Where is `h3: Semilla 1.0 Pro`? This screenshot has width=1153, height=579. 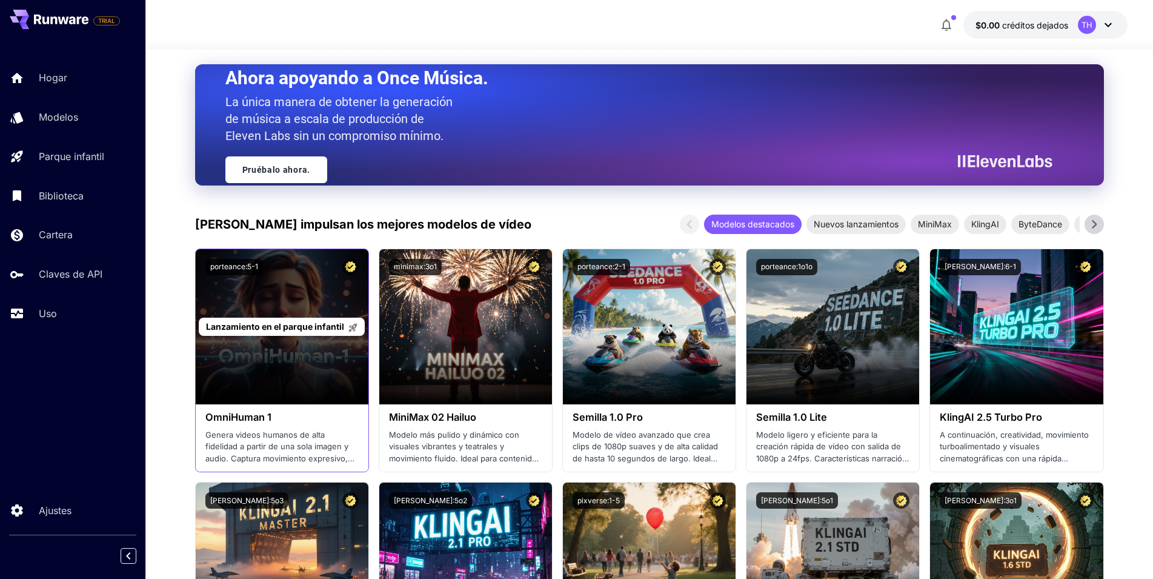 h3: Semilla 1.0 Pro is located at coordinates (649, 417).